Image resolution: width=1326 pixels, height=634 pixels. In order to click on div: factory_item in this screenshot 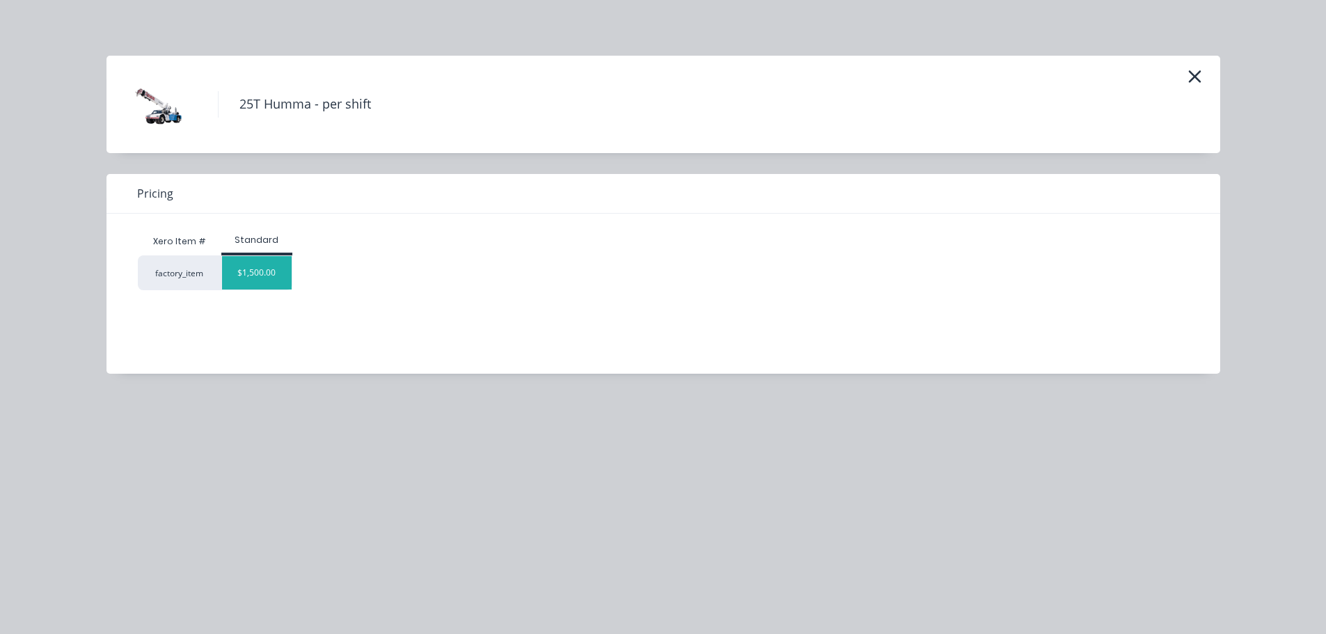, I will do `click(180, 273)`.